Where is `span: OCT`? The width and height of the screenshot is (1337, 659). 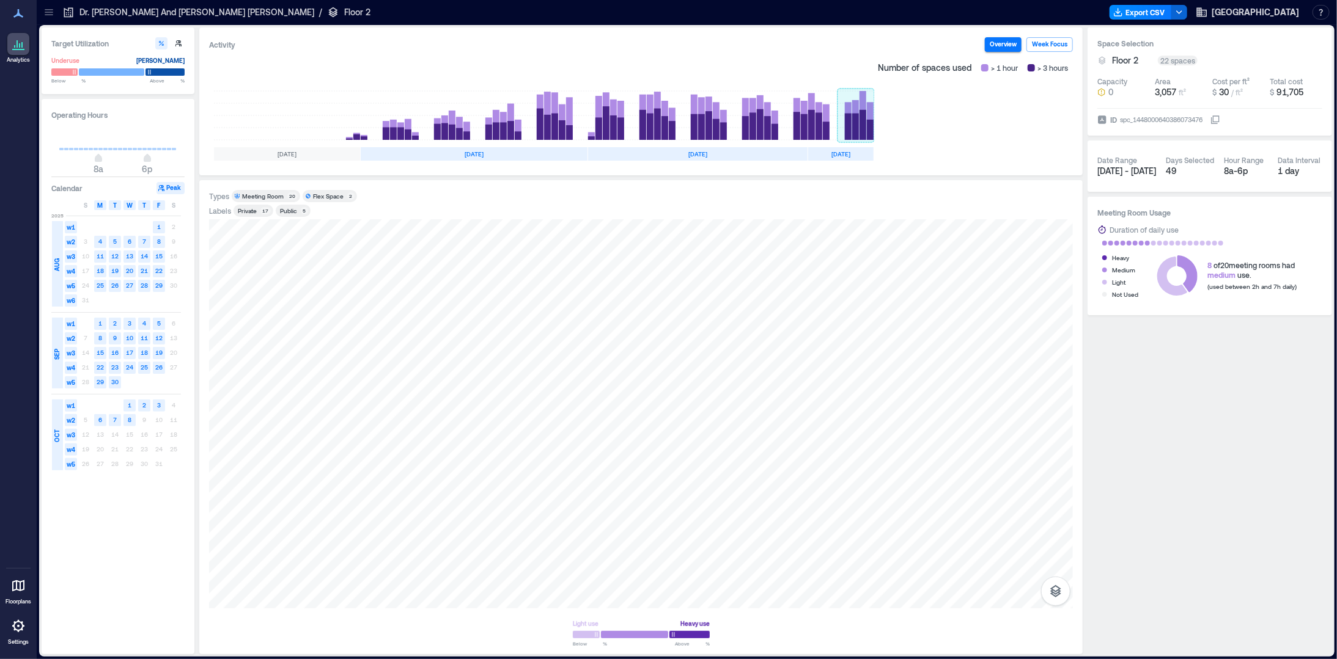
span: OCT is located at coordinates (57, 436).